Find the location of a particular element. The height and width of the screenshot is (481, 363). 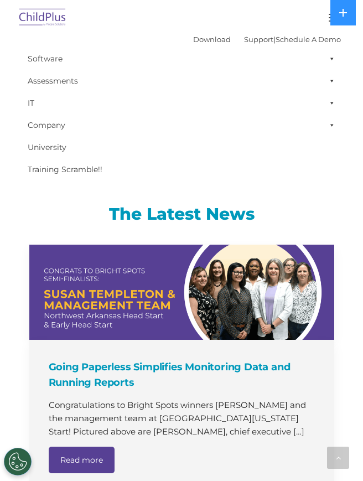

a: Download is located at coordinates (212, 39).